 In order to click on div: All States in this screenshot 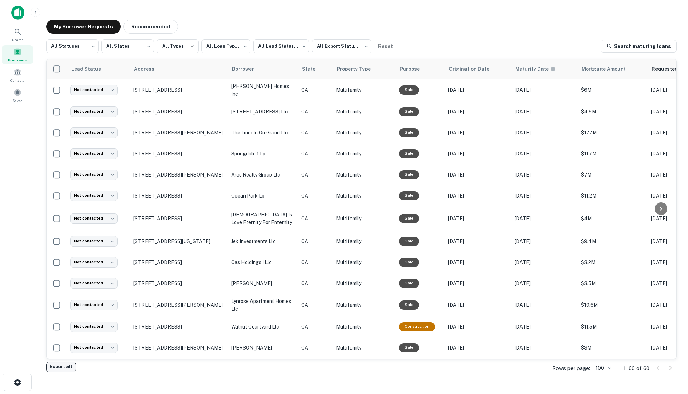, I will do `click(128, 46)`.